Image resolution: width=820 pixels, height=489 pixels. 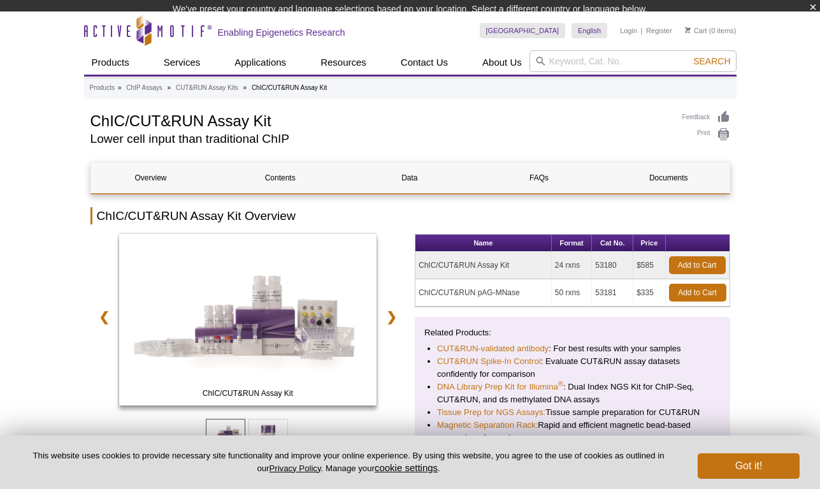 What do you see at coordinates (343, 62) in the screenshot?
I see `a: Resources` at bounding box center [343, 62].